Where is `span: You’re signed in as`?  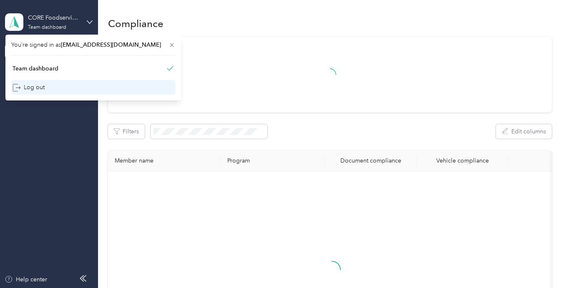 span: You’re signed in as is located at coordinates (93, 45).